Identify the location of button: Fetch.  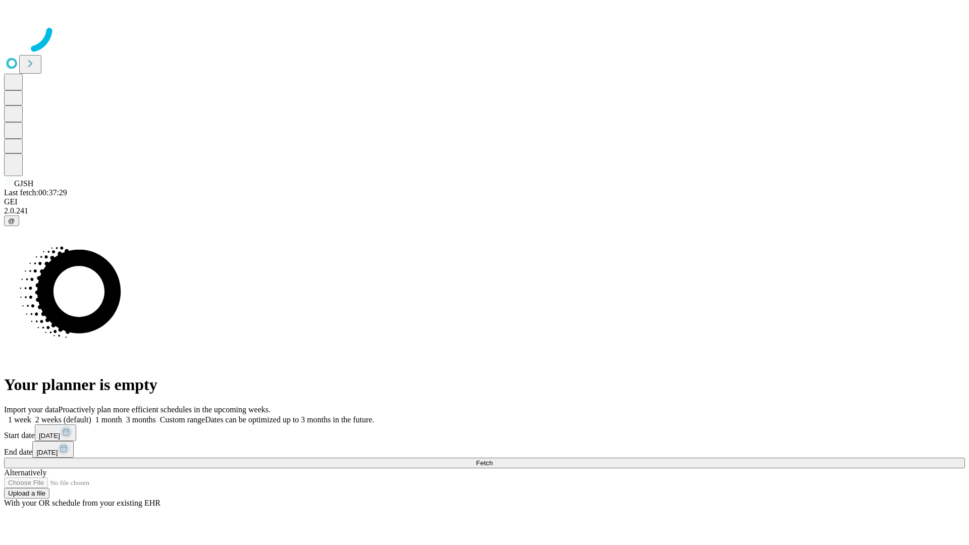
(485, 463).